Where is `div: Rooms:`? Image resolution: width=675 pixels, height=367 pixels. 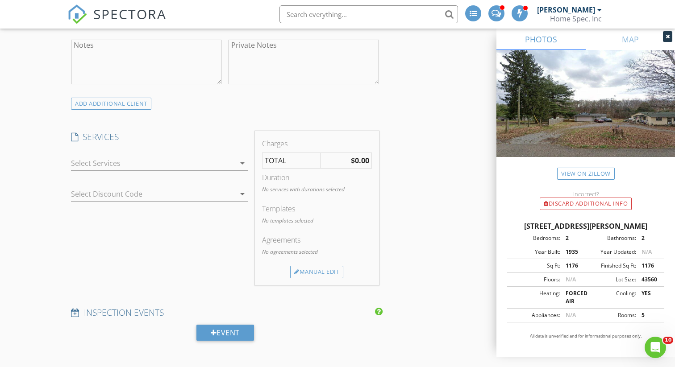
div: Rooms: is located at coordinates (611, 316).